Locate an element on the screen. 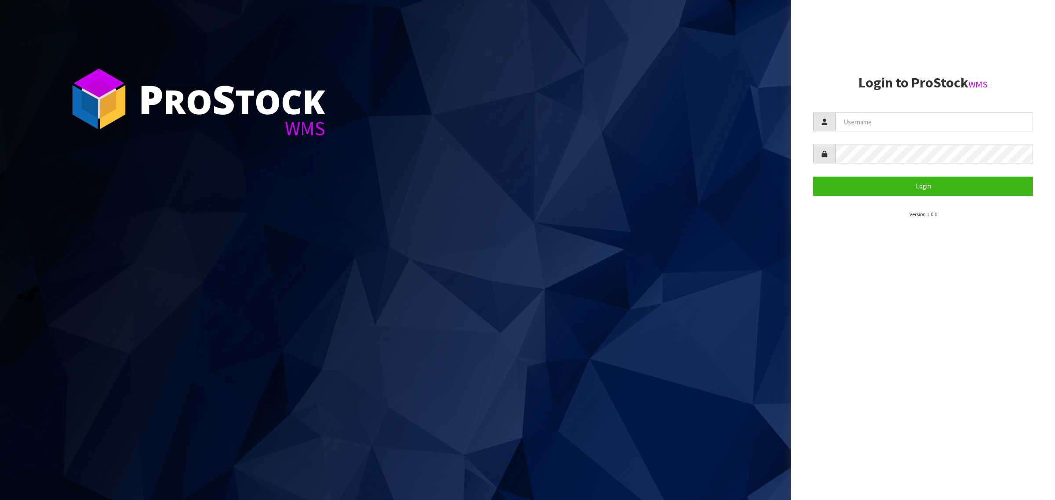 The width and height of the screenshot is (1055, 500). small: WMS is located at coordinates (978, 84).